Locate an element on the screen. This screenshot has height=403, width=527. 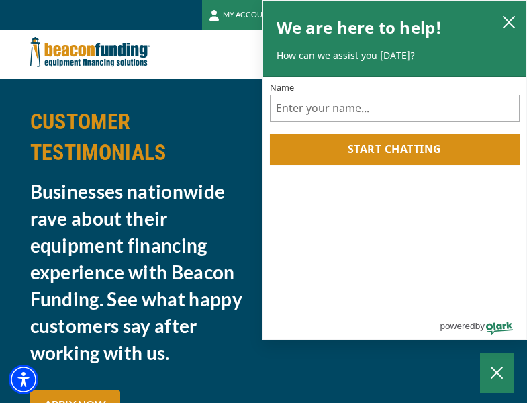
h3: Businesses nationwide rave about their equipment financing experience with Beacon Funding. See wh... is located at coordinates (143, 272).